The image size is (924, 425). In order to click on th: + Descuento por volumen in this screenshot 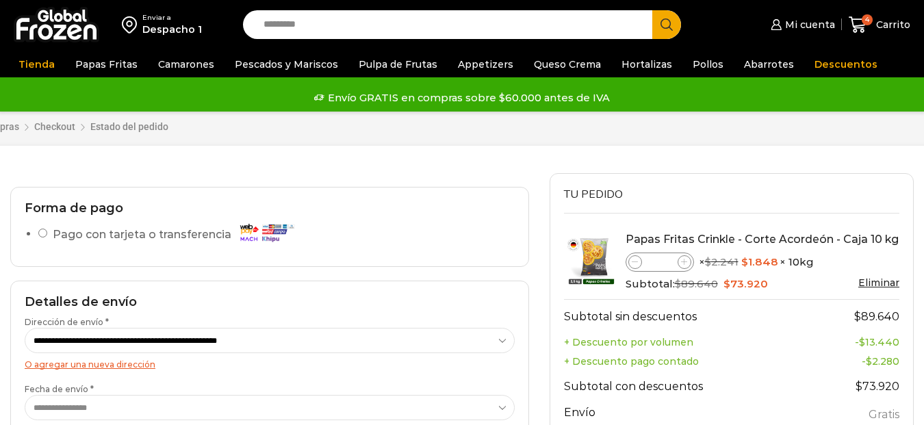, I will do `click(688, 342)`.